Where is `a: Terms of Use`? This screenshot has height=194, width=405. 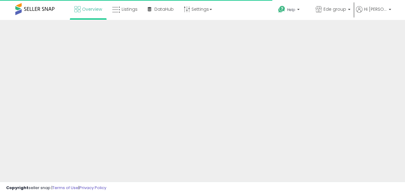
a: Terms of Use is located at coordinates (65, 188).